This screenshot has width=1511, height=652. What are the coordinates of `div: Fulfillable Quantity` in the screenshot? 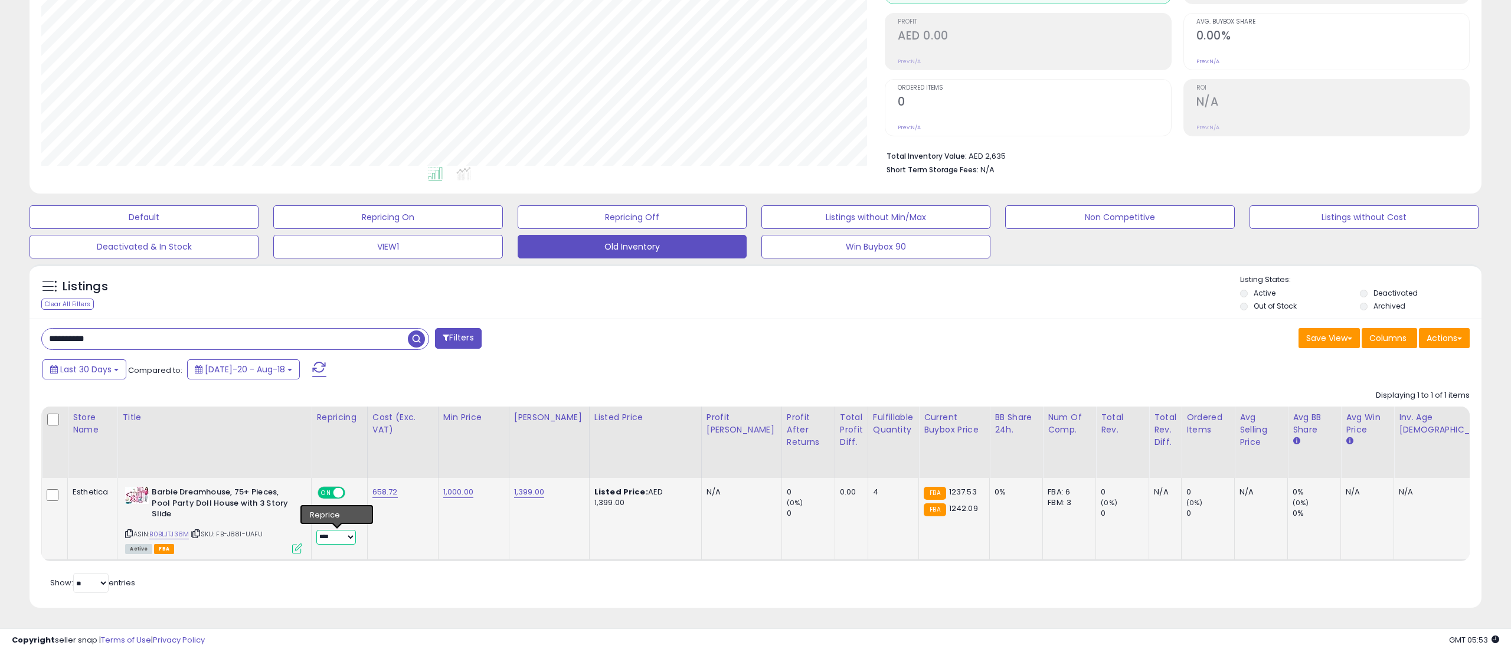 It's located at (893, 424).